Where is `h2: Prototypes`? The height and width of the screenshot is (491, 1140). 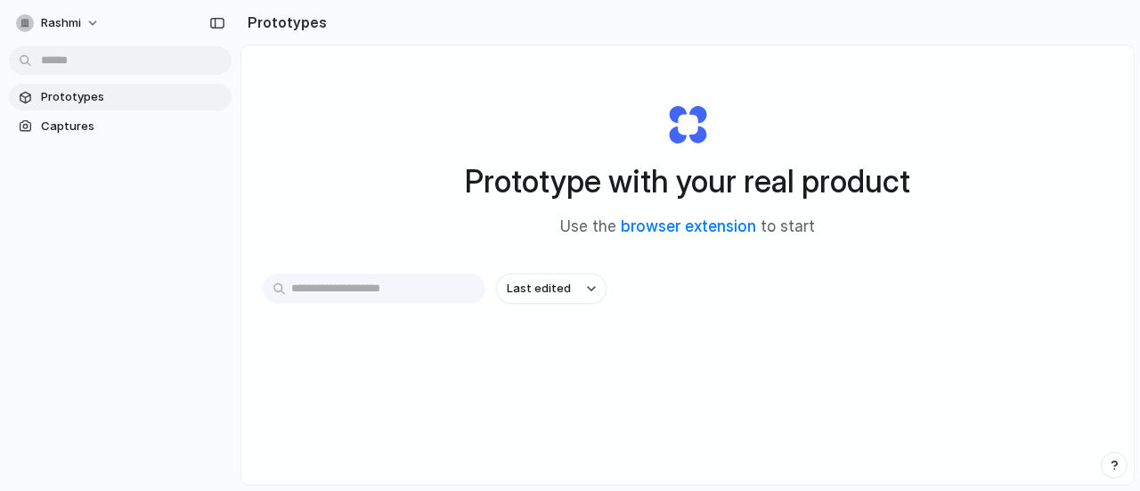
h2: Prototypes is located at coordinates (283, 22).